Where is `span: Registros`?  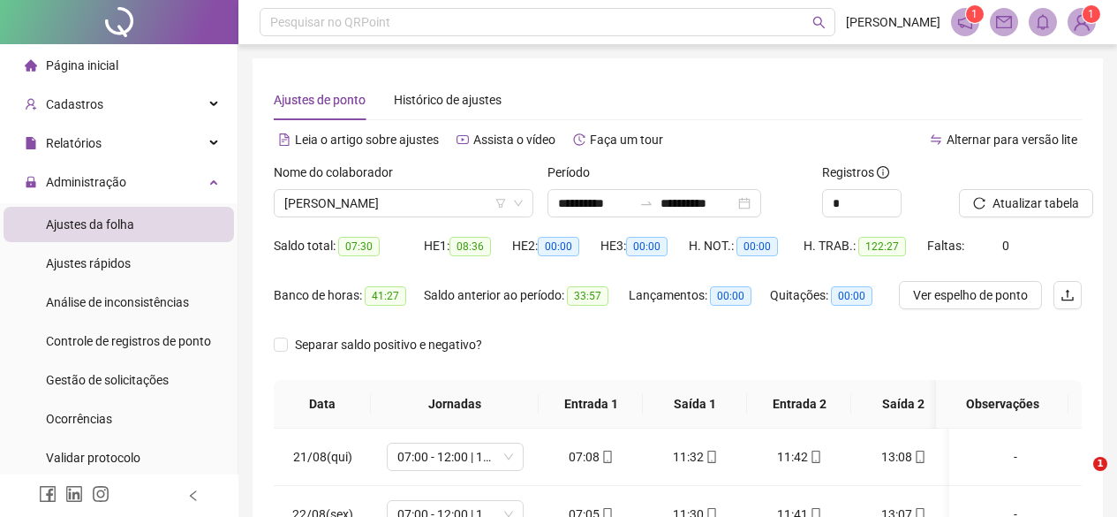 span: Registros is located at coordinates (856, 172).